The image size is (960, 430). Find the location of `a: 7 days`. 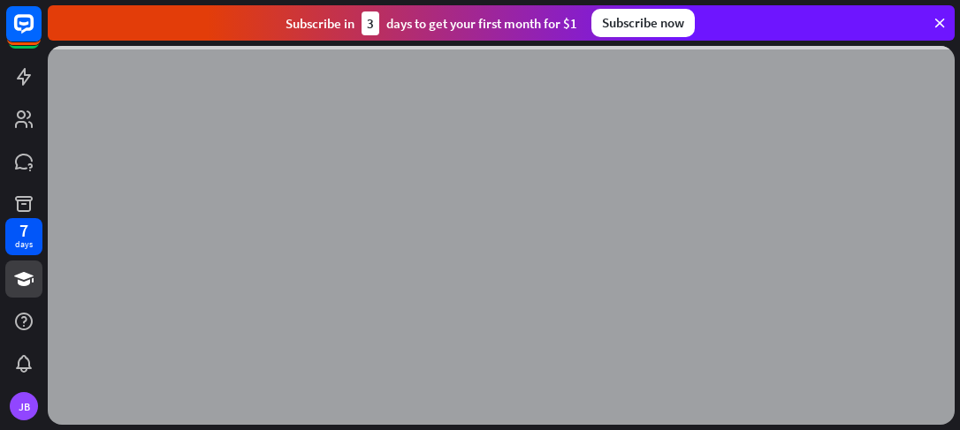

a: 7 days is located at coordinates (24, 237).